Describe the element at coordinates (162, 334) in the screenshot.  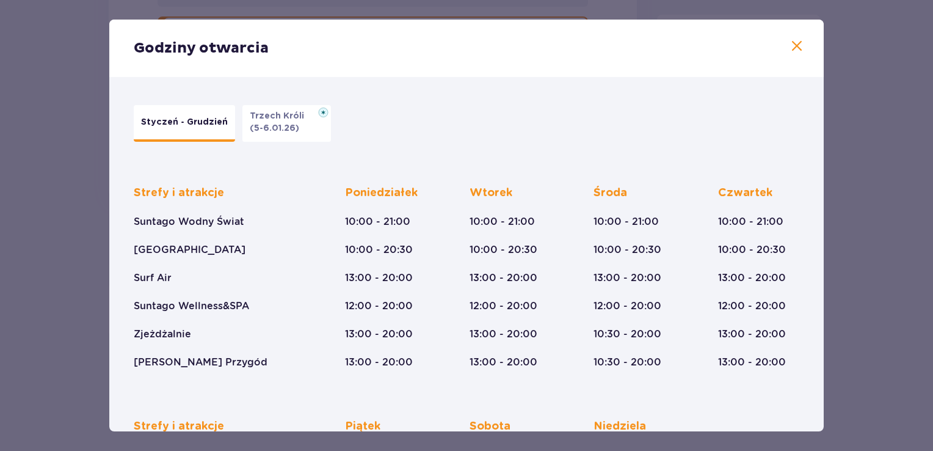
I see `p: Zjeżdżalnie` at that location.